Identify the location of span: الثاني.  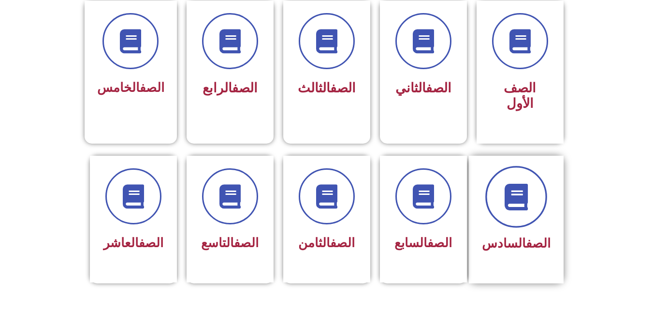
(424, 88).